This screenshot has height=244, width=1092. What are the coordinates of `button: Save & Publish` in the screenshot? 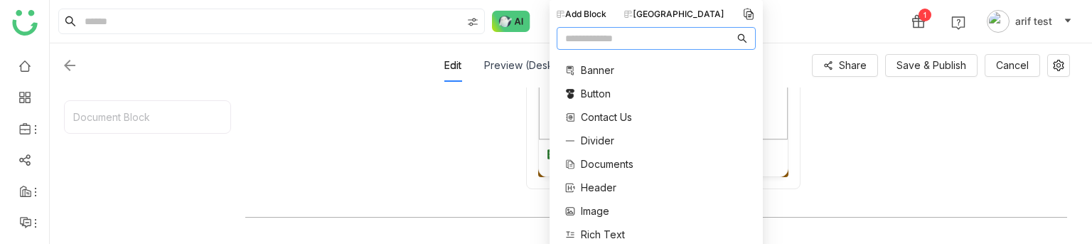 It's located at (932, 65).